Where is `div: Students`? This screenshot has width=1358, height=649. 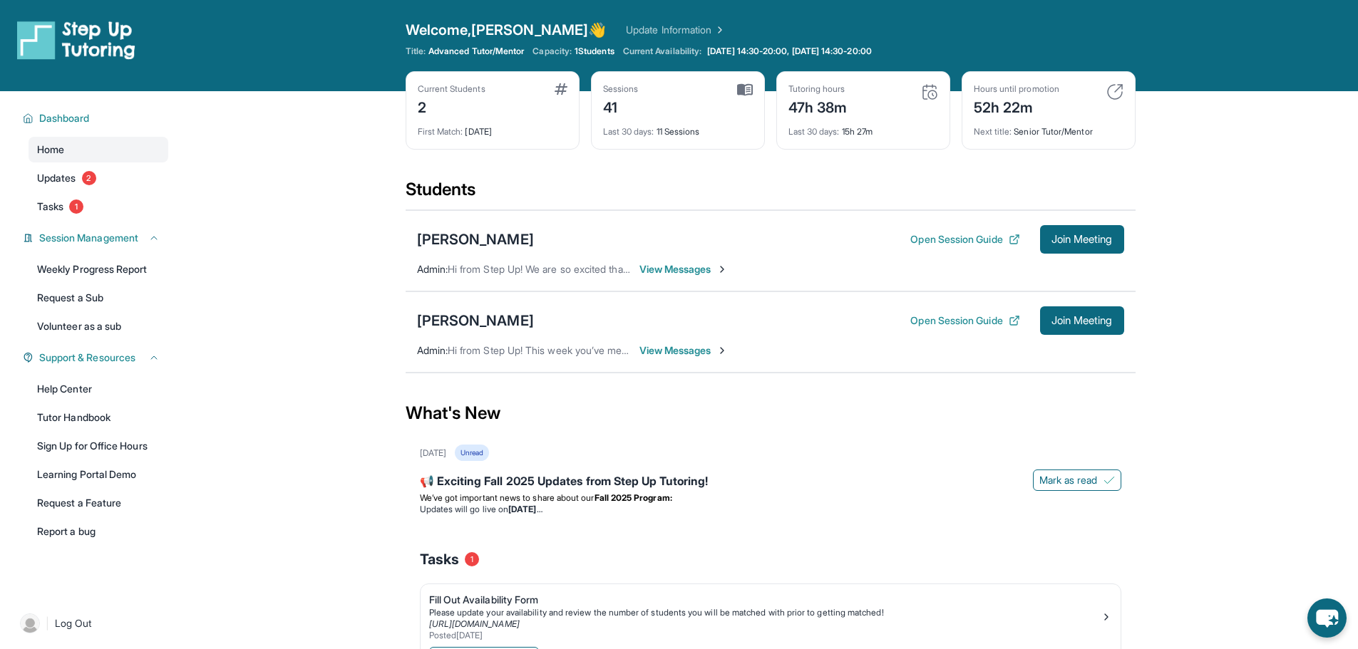 div: Students is located at coordinates (770, 194).